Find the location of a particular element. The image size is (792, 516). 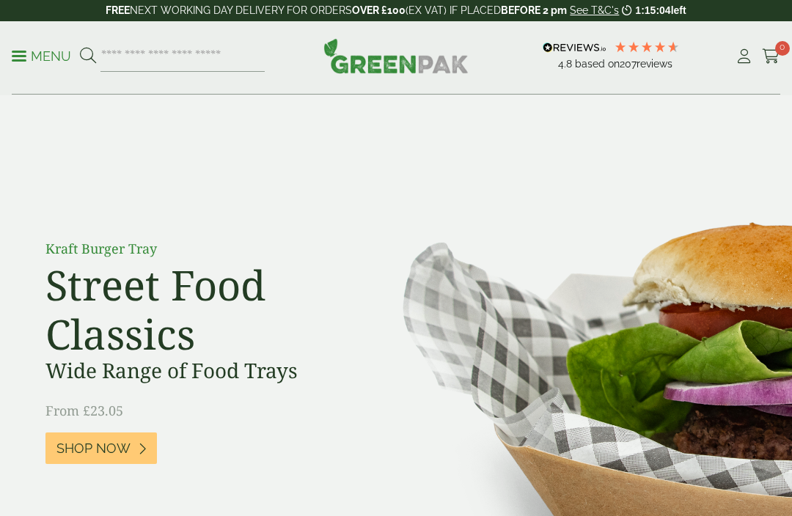

strong: OVER £100 is located at coordinates (378, 10).